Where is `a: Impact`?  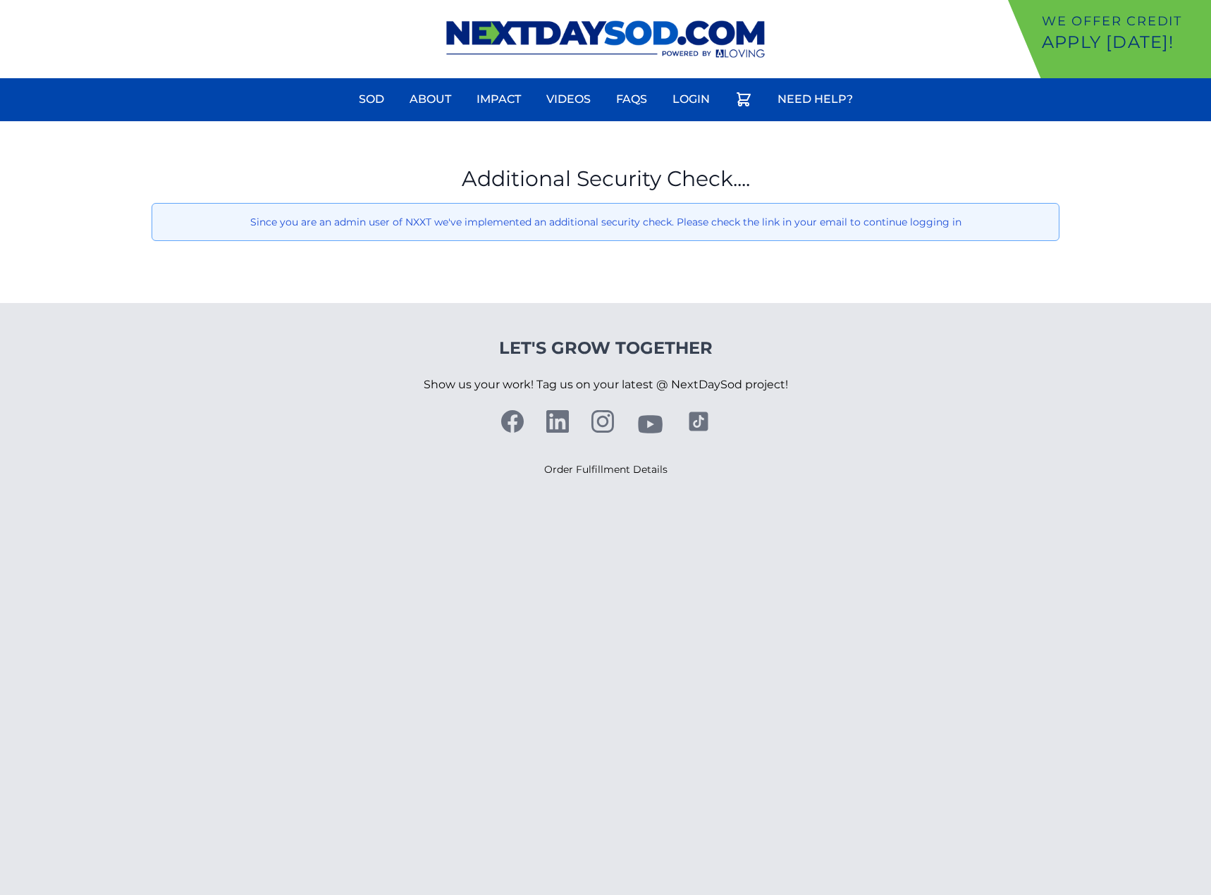 a: Impact is located at coordinates (498, 99).